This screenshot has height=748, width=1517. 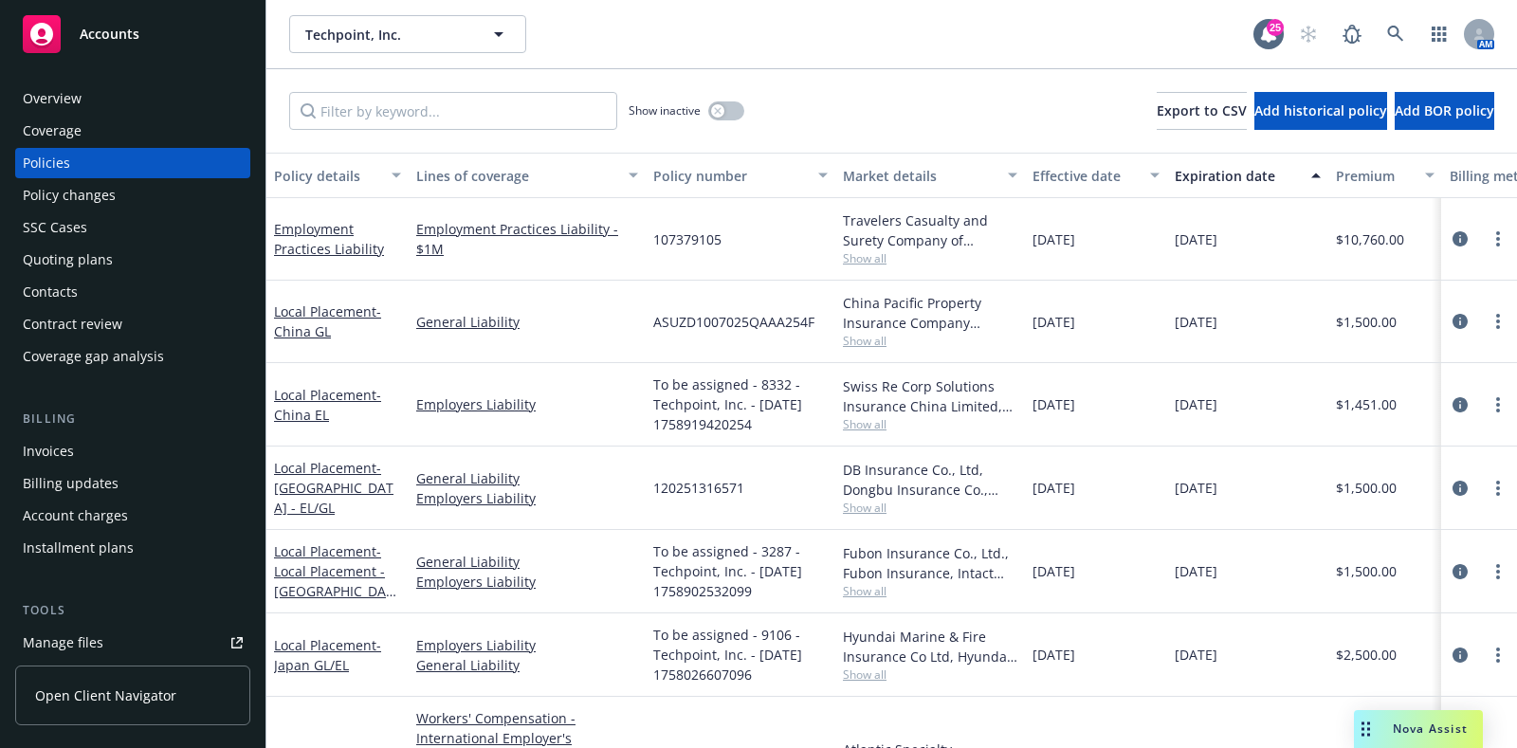 I want to click on div: Quoting plans, so click(x=67, y=260).